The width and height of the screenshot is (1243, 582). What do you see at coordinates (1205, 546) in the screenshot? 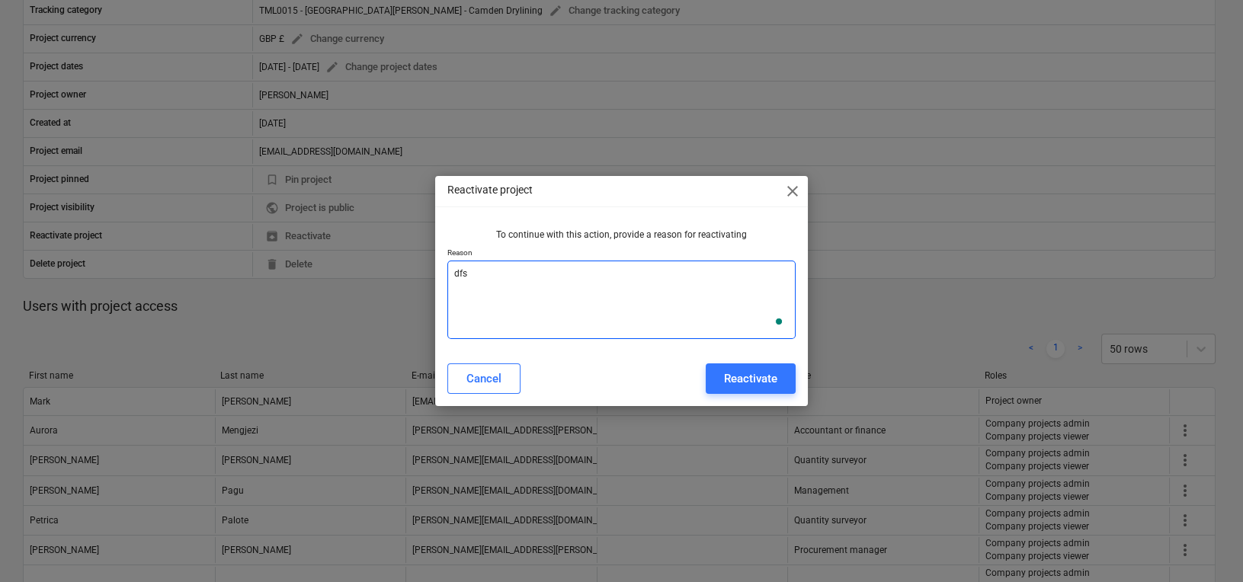
I see `div: Chat Widget` at bounding box center [1205, 546].